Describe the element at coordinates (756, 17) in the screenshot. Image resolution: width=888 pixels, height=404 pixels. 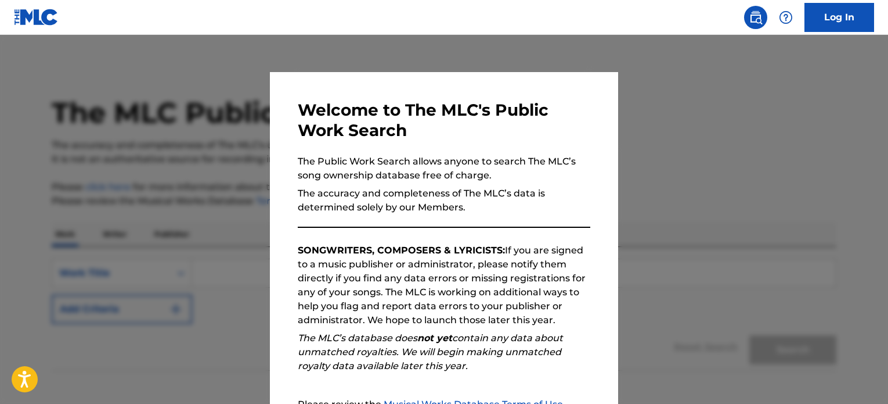
I see `img: search` at that location.